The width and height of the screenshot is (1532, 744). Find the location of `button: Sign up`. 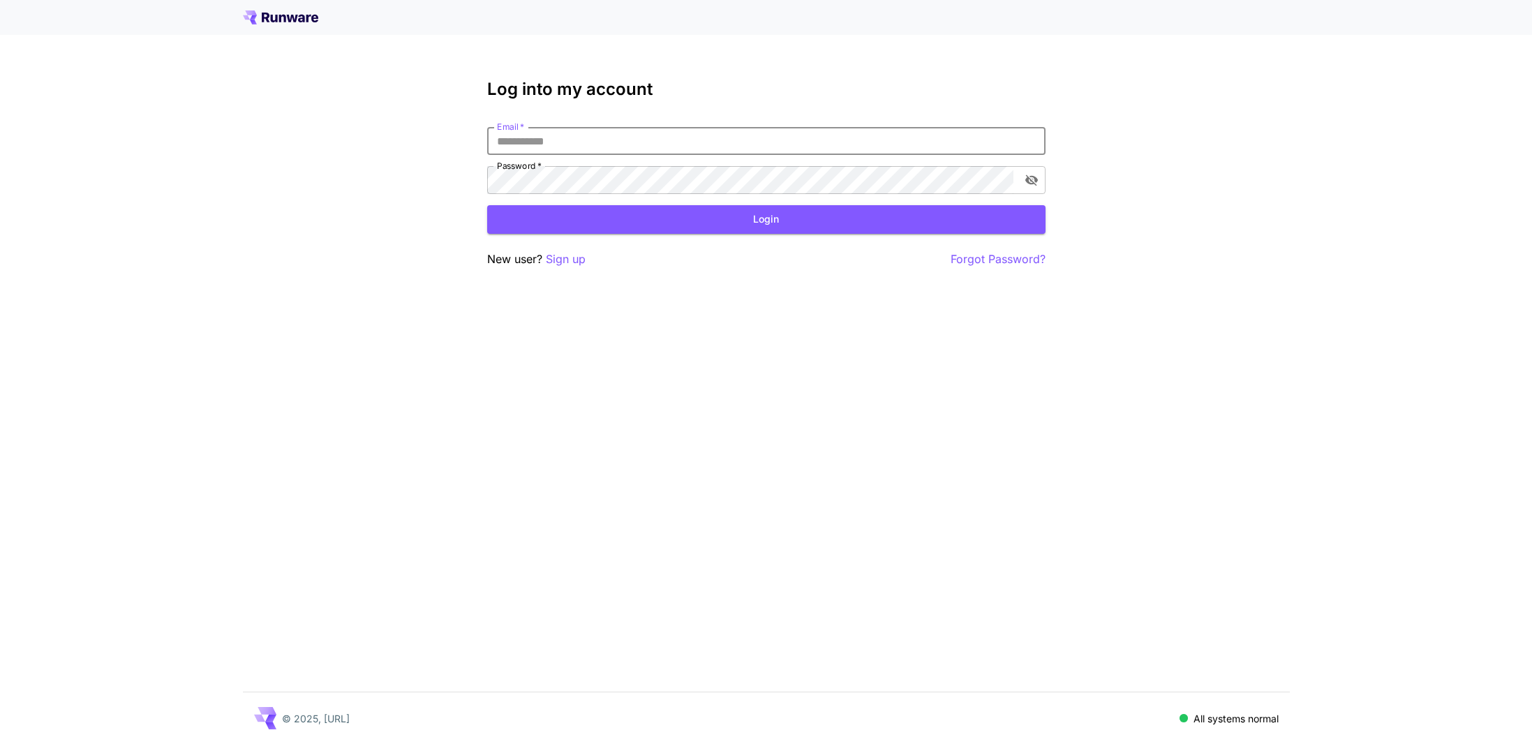

button: Sign up is located at coordinates (565, 259).